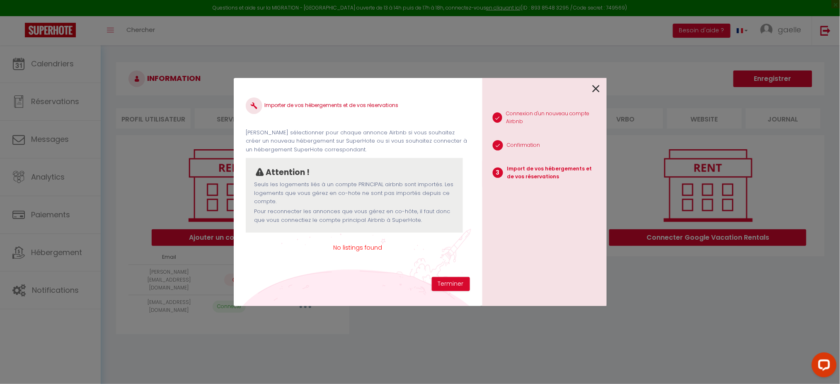  Describe the element at coordinates (358, 106) in the screenshot. I see `h4: Importer de vos hébergements et de vos réservations` at that location.